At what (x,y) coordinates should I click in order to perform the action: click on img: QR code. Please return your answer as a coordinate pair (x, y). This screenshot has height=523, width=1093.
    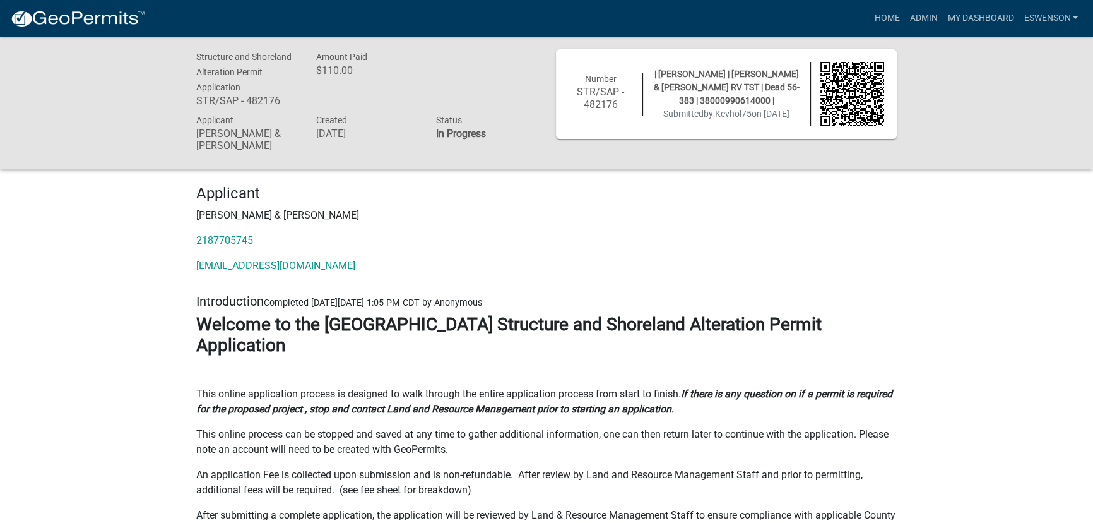
    Looking at the image, I should click on (853, 94).